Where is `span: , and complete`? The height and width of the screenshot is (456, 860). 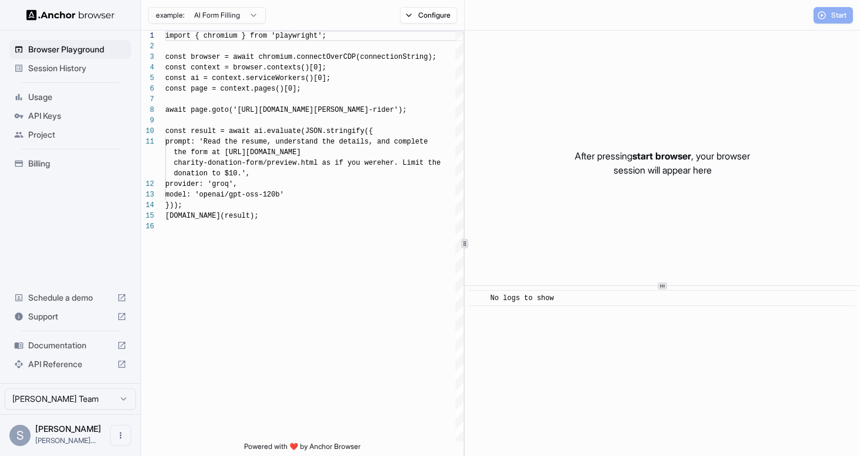 span: , and complete is located at coordinates (398, 142).